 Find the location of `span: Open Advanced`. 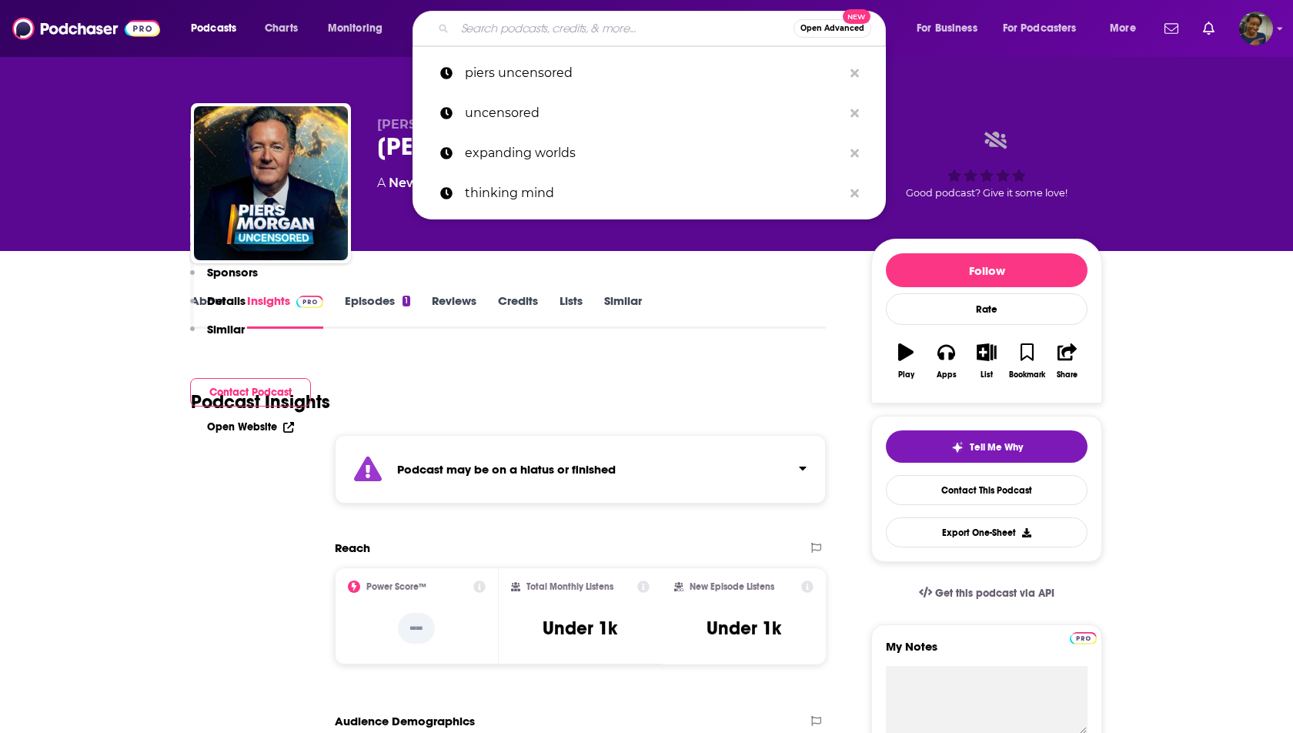

span: Open Advanced is located at coordinates (832, 28).